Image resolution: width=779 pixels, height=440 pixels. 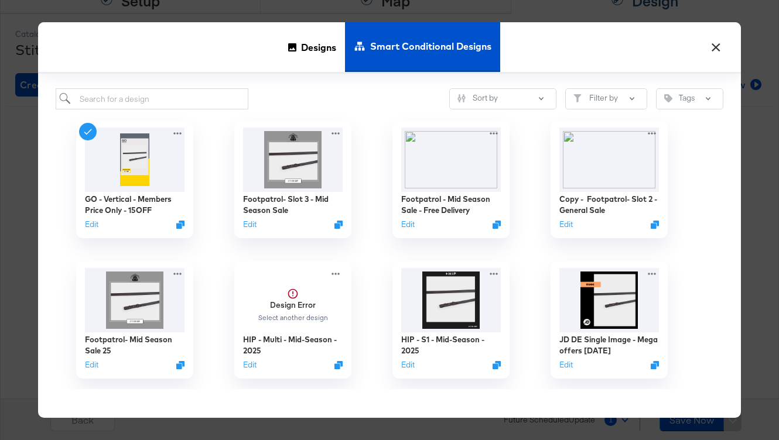 I want to click on div: HIP - S1 - Mid-Season - 2025EditDuplicate, so click(x=451, y=320).